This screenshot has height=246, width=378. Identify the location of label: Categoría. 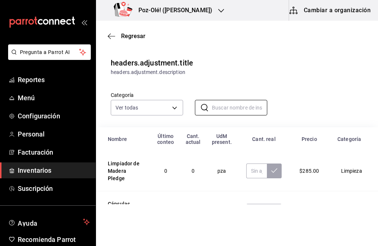
(147, 95).